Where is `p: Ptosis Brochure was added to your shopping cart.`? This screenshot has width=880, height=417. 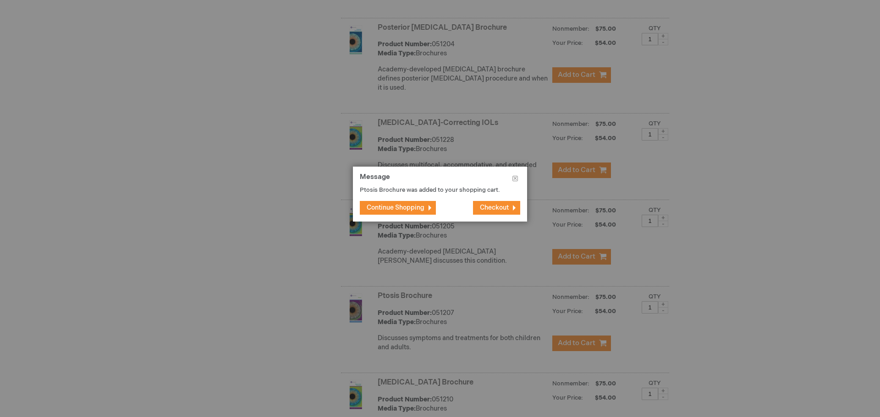 p: Ptosis Brochure was added to your shopping cart. is located at coordinates (433, 190).